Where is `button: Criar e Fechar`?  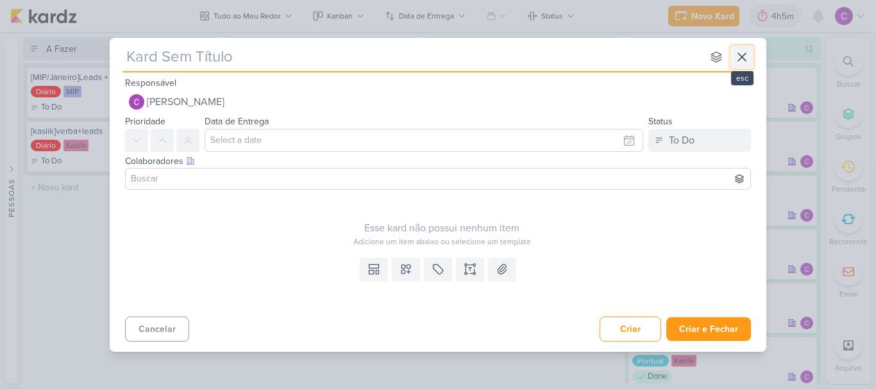
button: Criar e Fechar is located at coordinates (709, 329).